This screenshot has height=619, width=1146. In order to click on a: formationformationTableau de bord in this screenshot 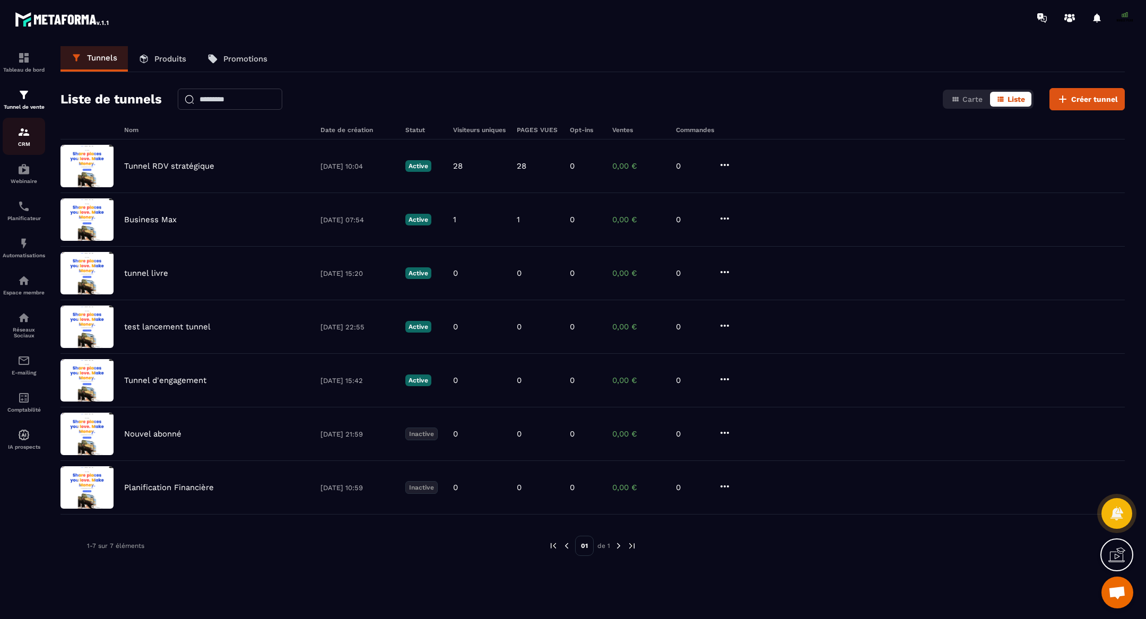, I will do `click(24, 62)`.